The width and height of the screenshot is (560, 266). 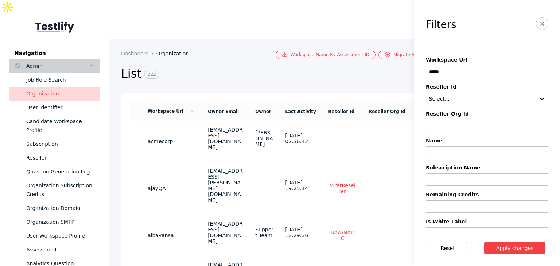 I want to click on div: Organization Domain, so click(x=60, y=208).